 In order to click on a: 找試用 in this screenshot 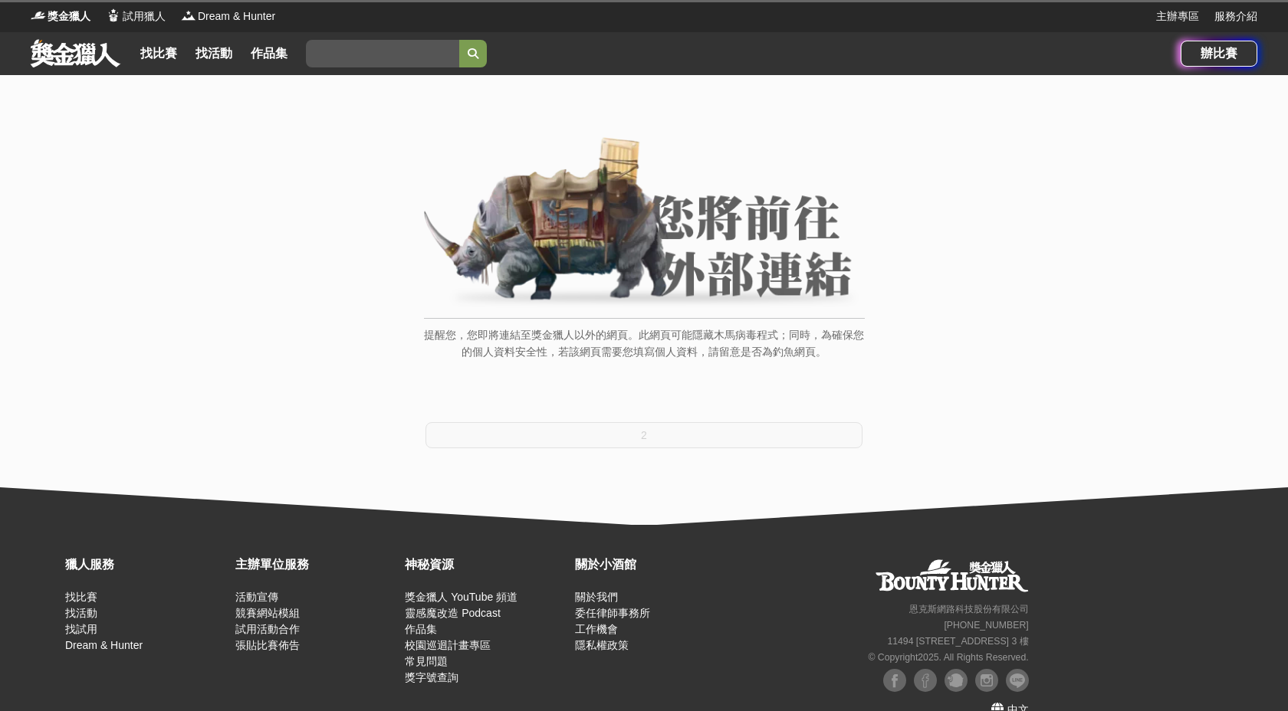, I will do `click(81, 629)`.